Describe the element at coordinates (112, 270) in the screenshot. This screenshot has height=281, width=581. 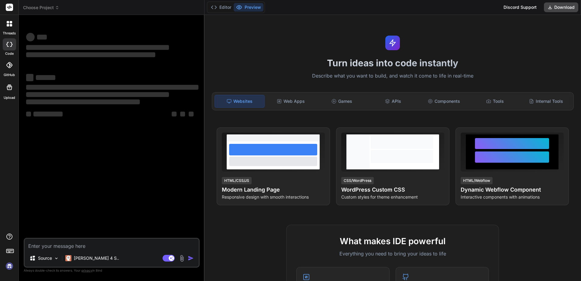
I see `p: Always double-check its answers. Your in Bind` at that location.